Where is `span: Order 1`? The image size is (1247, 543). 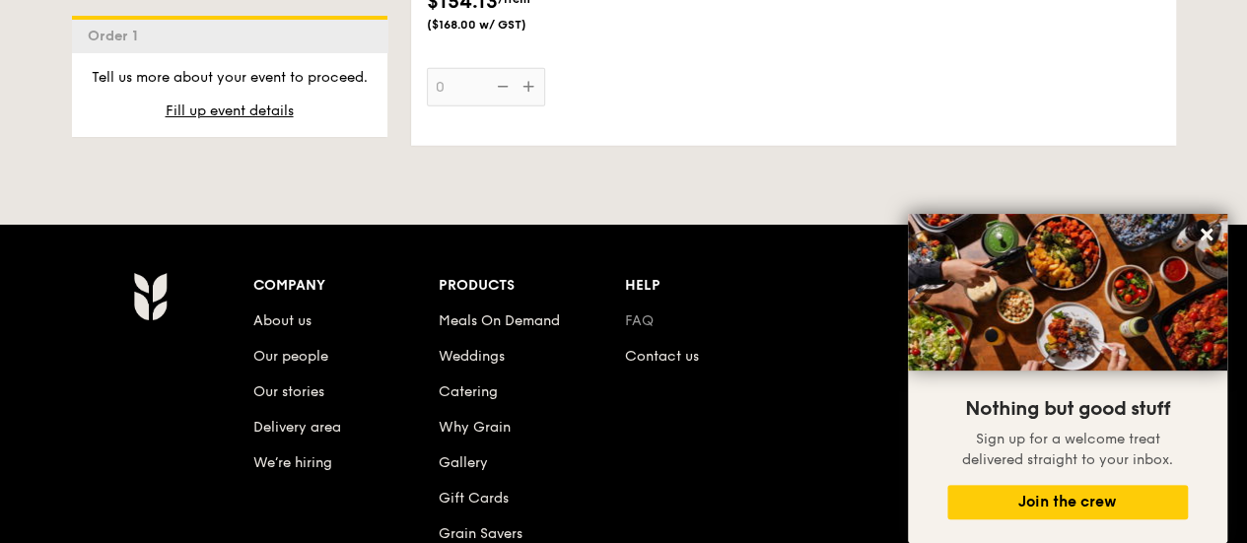
span: Order 1 is located at coordinates (116, 35).